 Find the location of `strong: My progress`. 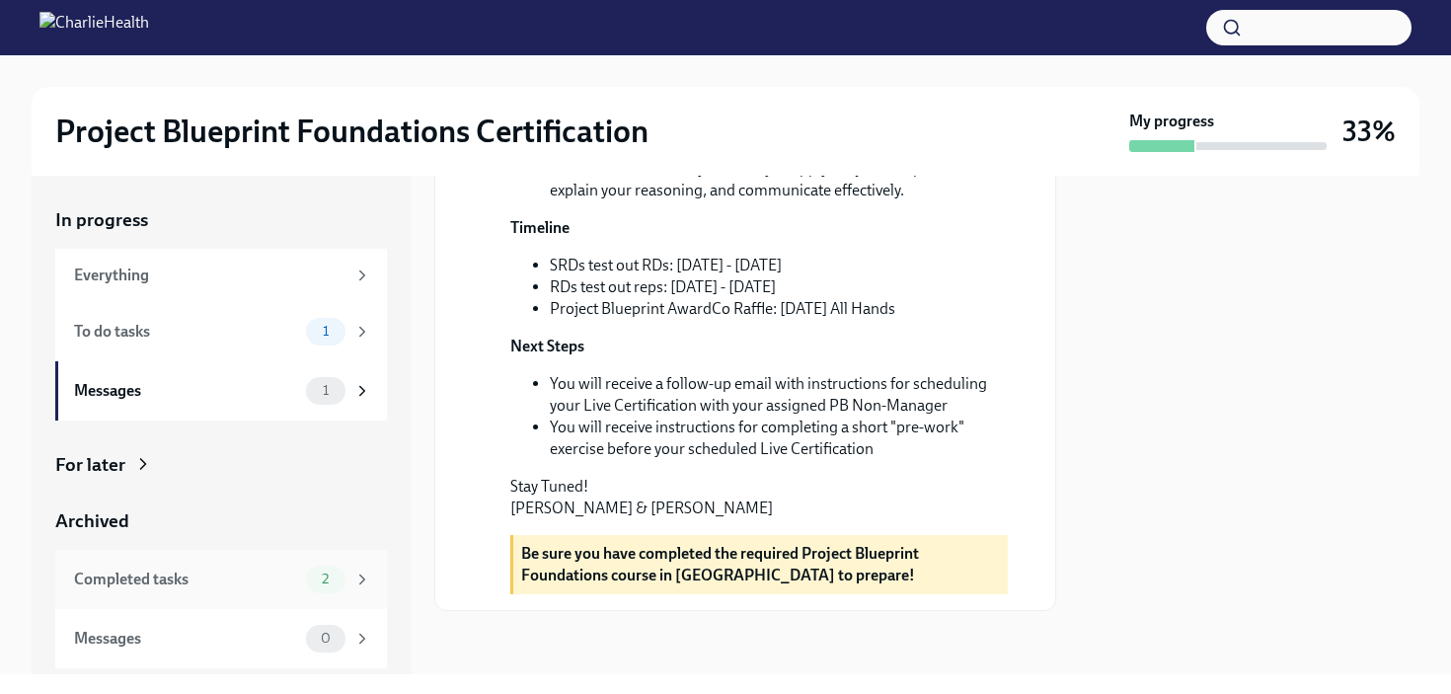

strong: My progress is located at coordinates (1172, 121).